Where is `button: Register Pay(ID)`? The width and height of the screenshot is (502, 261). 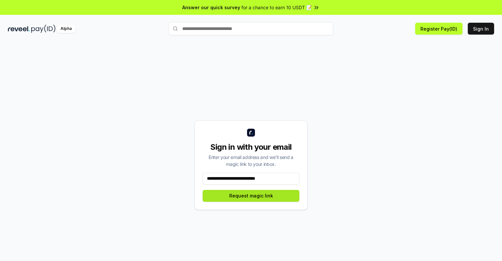
button: Register Pay(ID) is located at coordinates (439, 29).